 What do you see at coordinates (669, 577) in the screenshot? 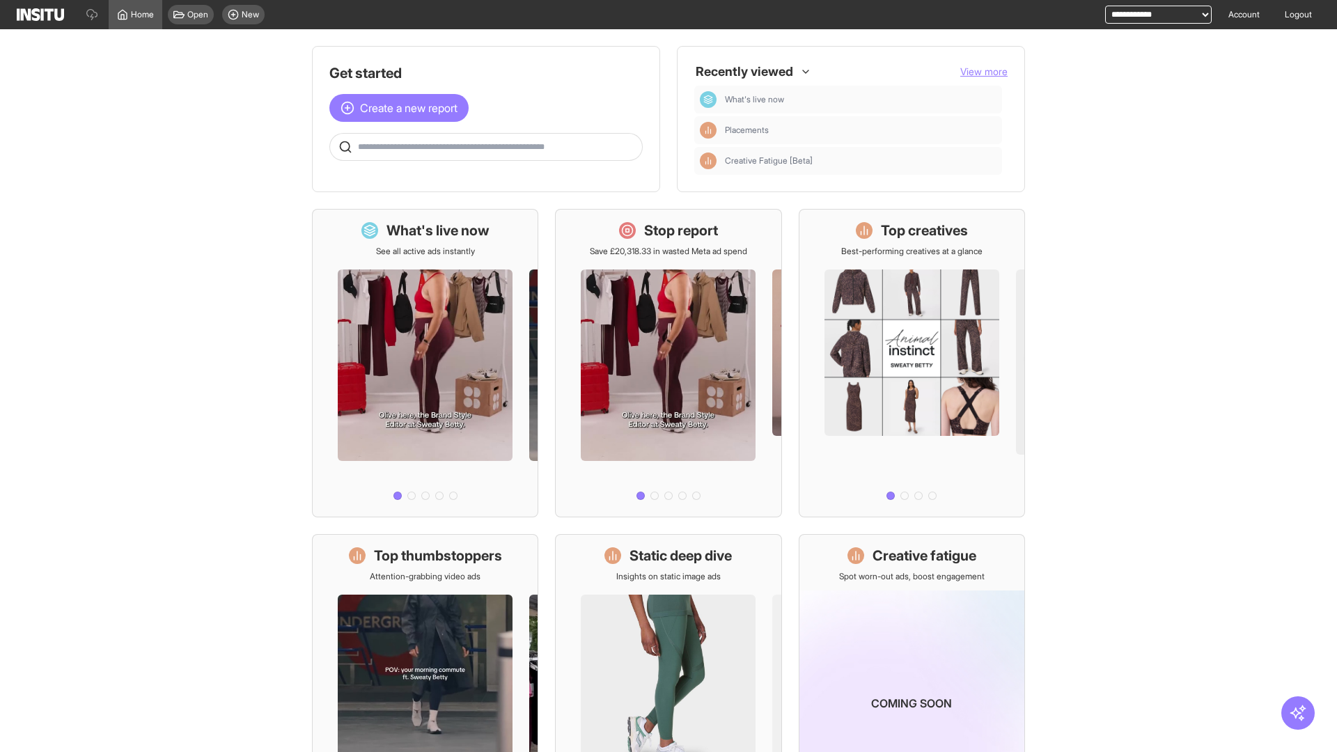
I see `p: Insights on static image ads` at bounding box center [669, 577].